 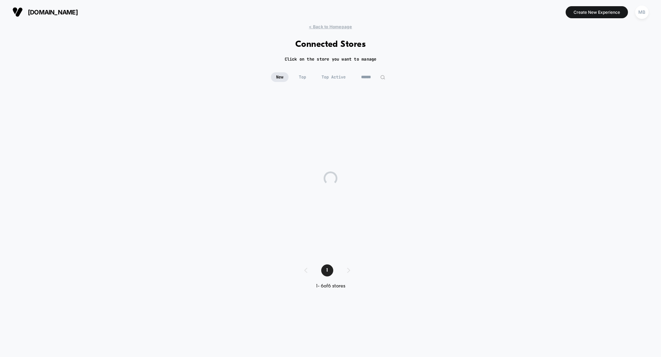 I want to click on span: Top, so click(x=302, y=77).